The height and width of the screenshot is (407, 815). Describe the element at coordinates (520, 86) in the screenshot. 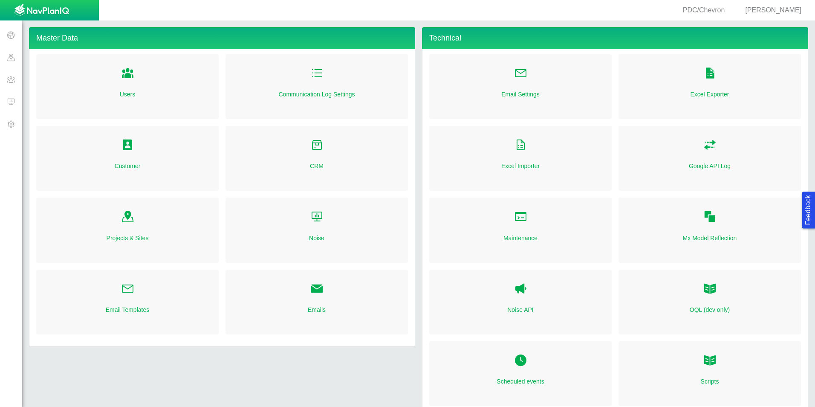

I see `div: Folder Open Icon Email Settings` at that location.